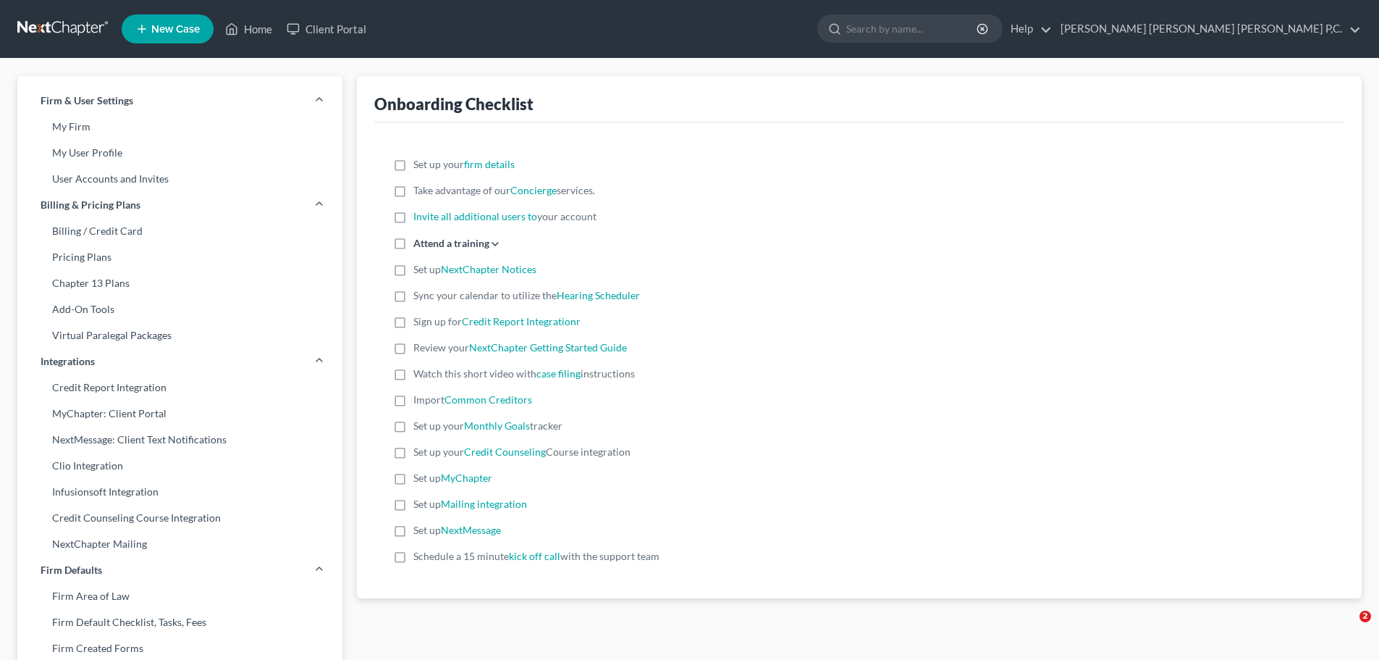 The height and width of the screenshot is (660, 1379). What do you see at coordinates (497, 425) in the screenshot?
I see `a: Monthly Goals` at bounding box center [497, 425].